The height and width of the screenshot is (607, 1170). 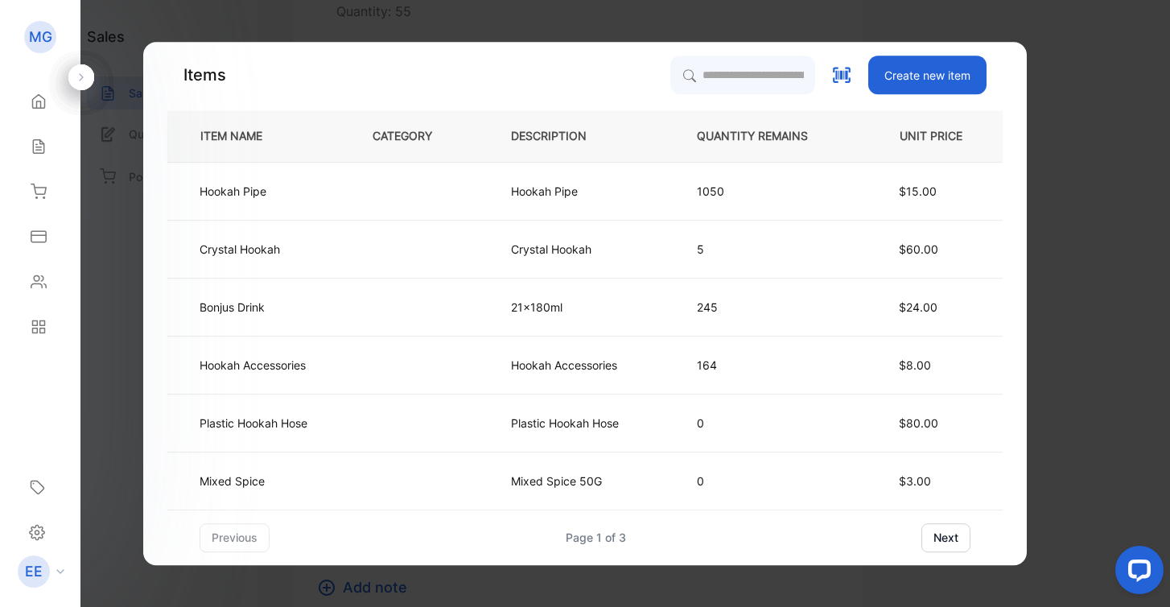 I want to click on p: 164, so click(x=765, y=365).